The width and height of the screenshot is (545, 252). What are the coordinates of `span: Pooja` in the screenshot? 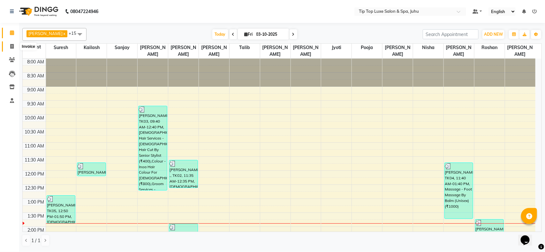 It's located at (367, 48).